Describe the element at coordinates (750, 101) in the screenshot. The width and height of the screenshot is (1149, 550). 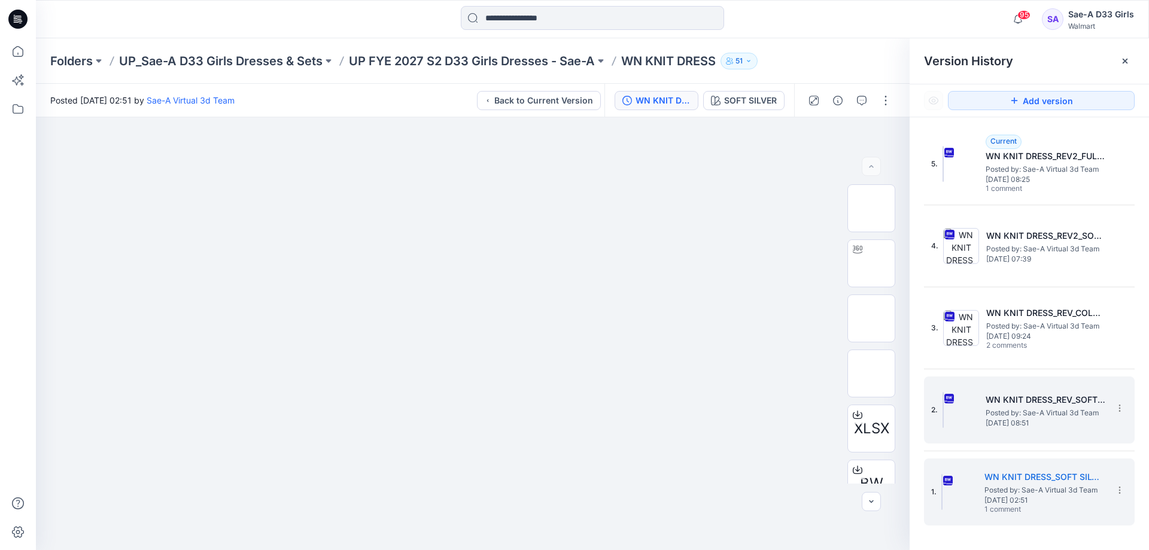
I see `div: SOFT SILVER` at that location.